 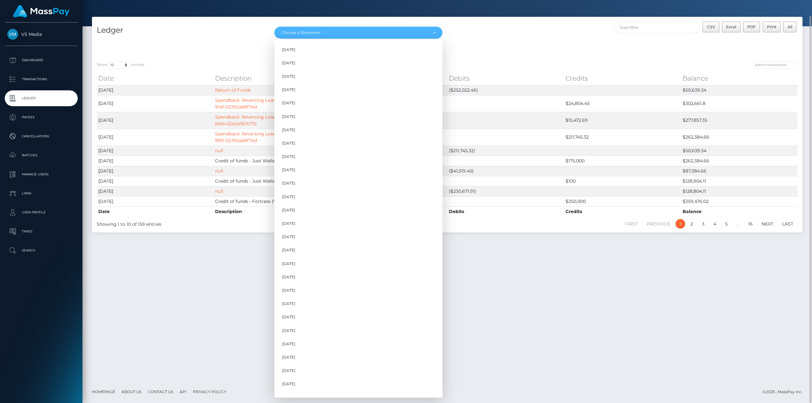 What do you see at coordinates (731, 27) in the screenshot?
I see `span: Excel` at bounding box center [731, 27].